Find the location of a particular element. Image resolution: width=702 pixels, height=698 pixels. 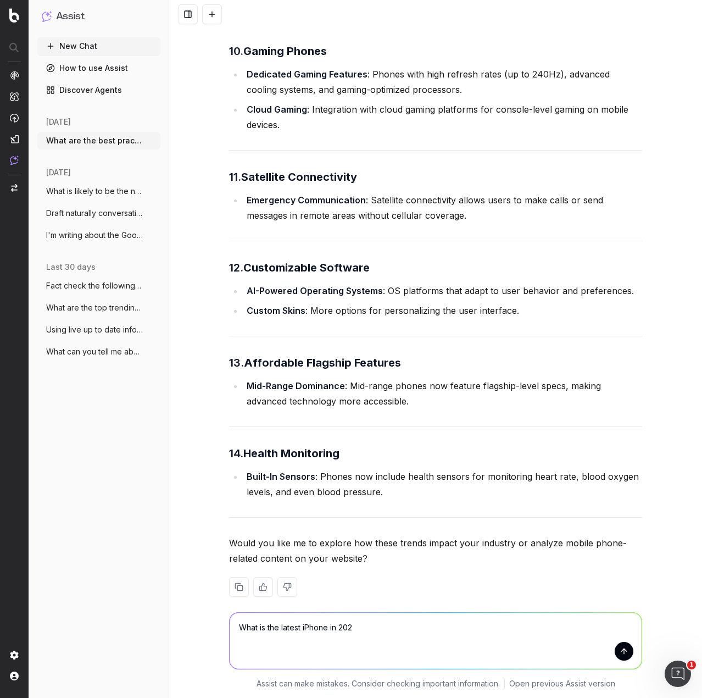

strong: Gaming Phones is located at coordinates (285, 51).